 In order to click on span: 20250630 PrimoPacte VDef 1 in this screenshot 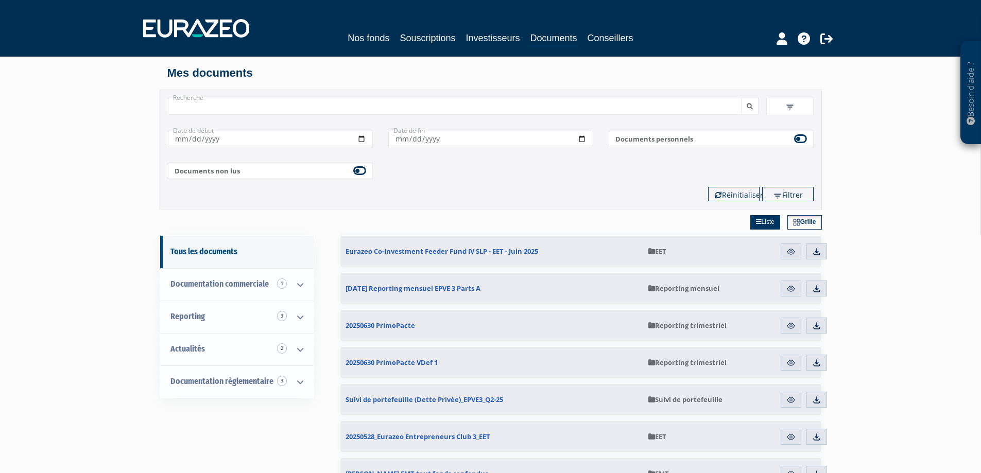, I will do `click(392, 363)`.